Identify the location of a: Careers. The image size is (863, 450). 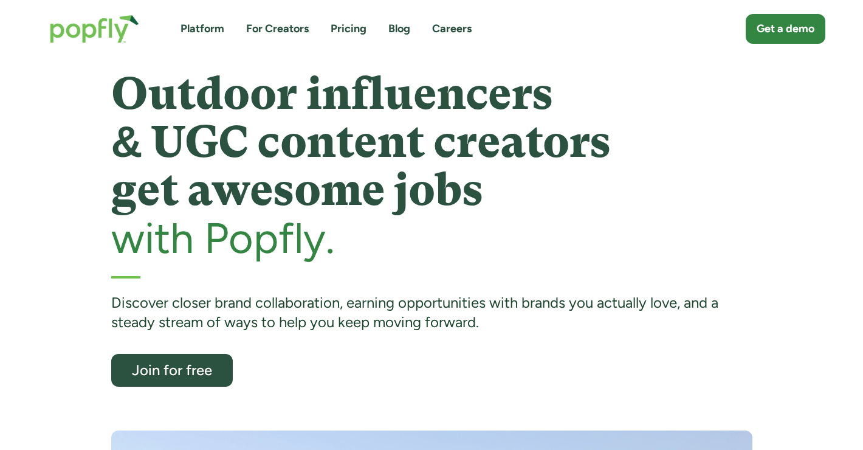
(452, 29).